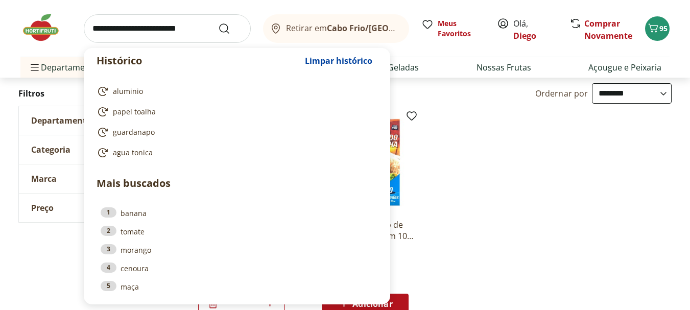 Image resolution: width=690 pixels, height=310 pixels. Describe the element at coordinates (373, 304) in the screenshot. I see `span: Adicionar` at that location.